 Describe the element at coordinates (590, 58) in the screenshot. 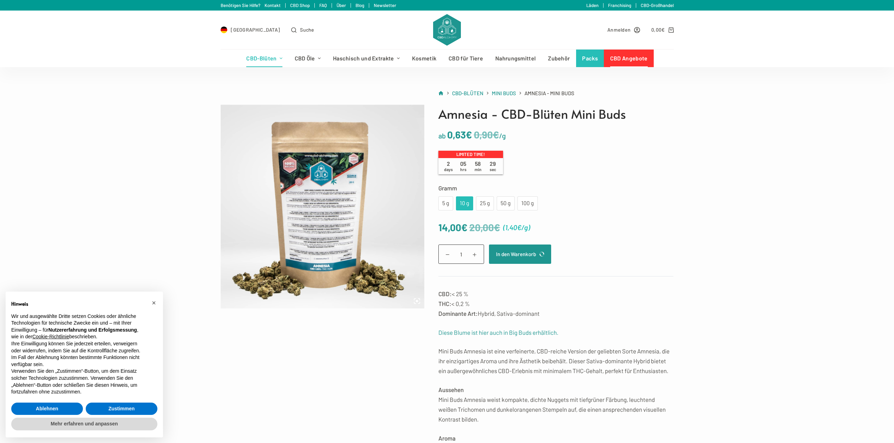

I see `a: Packs` at that location.